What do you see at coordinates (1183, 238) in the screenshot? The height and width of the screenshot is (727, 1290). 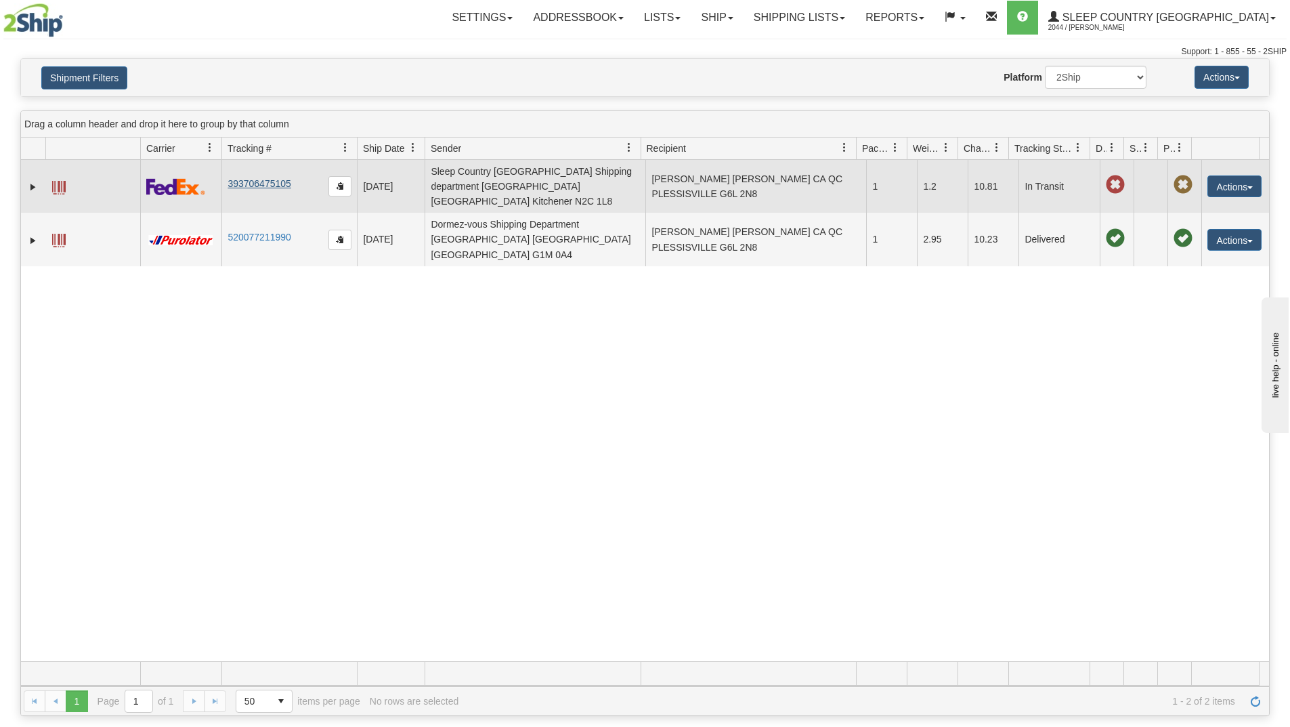 I see `span: Pickup Successfully created` at bounding box center [1183, 238].